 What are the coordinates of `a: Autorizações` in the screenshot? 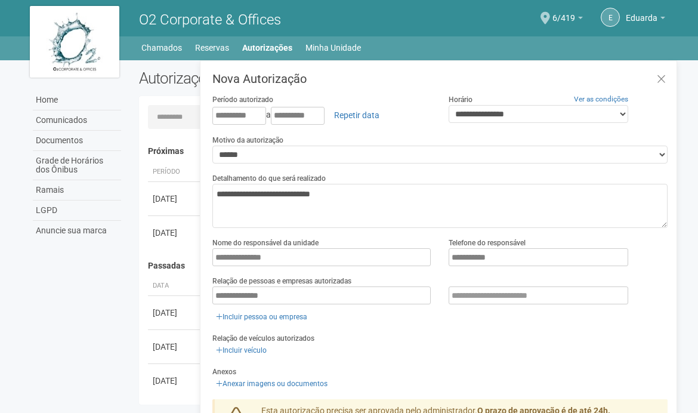 It's located at (267, 48).